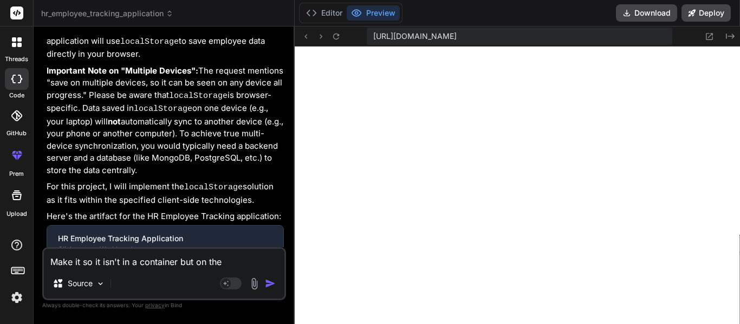 Image resolution: width=740 pixels, height=324 pixels. What do you see at coordinates (164, 305) in the screenshot?
I see `p: Always double-check its answers. Your in Bind` at bounding box center [164, 305].